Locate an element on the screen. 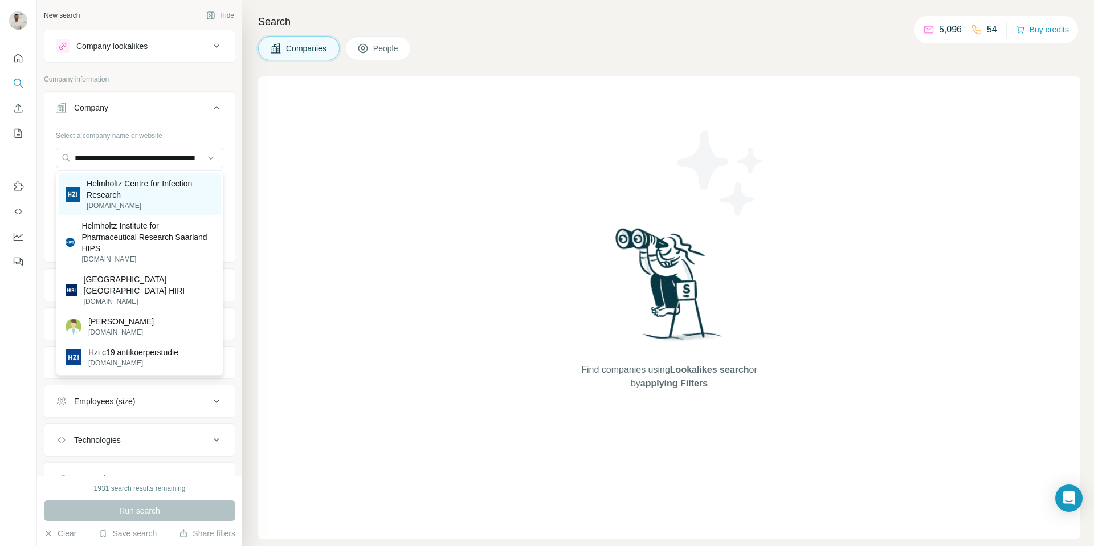  img: Surfe Illustration - Stars is located at coordinates (721, 173).